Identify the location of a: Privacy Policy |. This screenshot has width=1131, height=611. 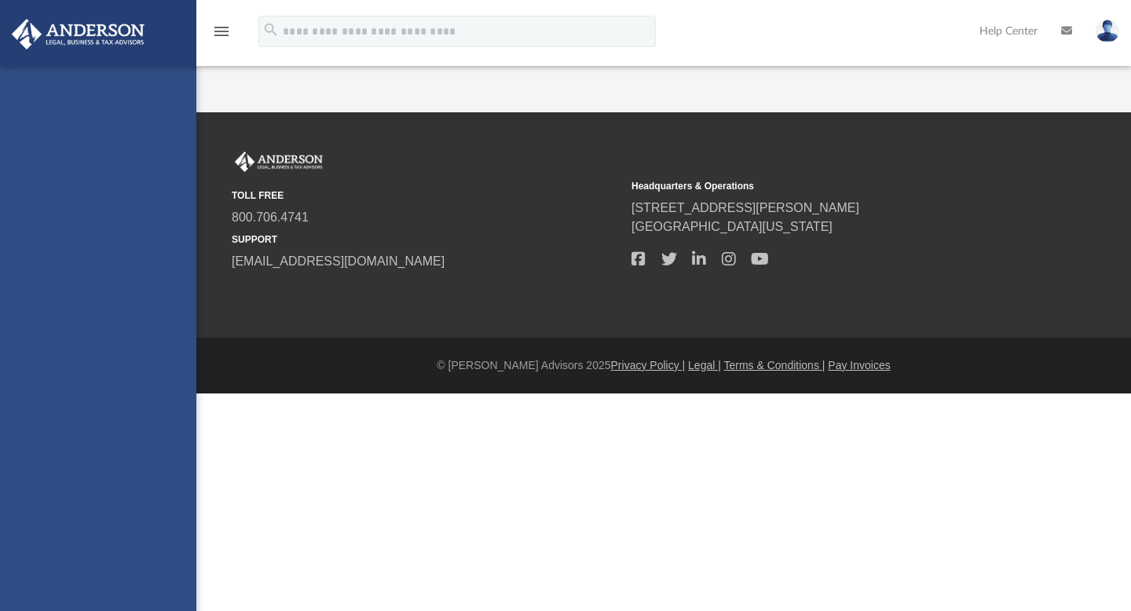
(648, 365).